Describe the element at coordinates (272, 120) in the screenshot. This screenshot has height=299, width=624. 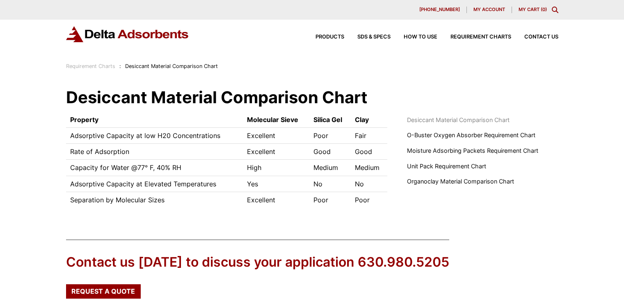
I see `strong: Molecular Sieve` at that location.